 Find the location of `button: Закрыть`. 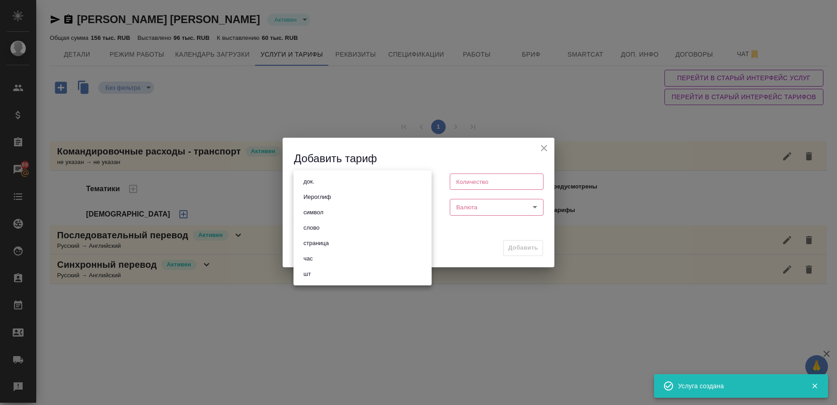

button: Закрыть is located at coordinates (814, 386).